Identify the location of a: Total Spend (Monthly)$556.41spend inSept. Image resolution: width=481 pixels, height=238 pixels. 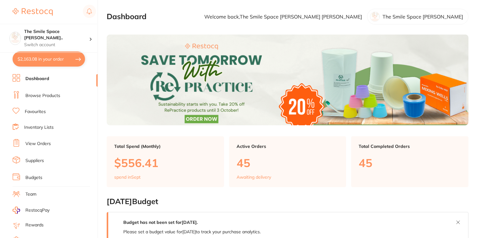
(165, 161).